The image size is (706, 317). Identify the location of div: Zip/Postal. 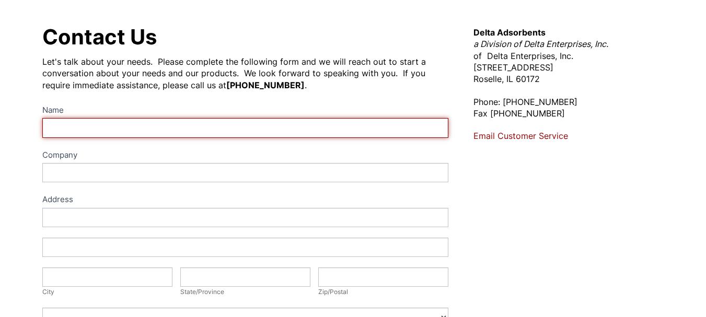
(383, 292).